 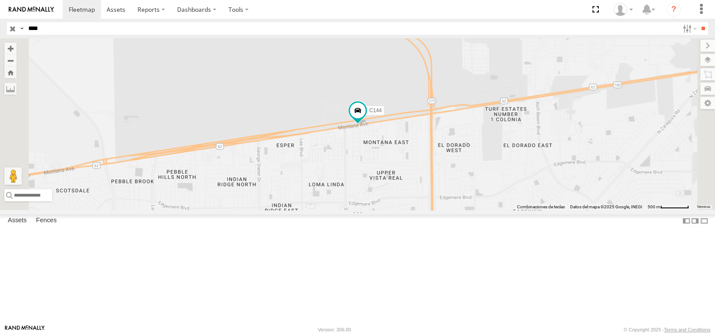 What do you see at coordinates (623, 10) in the screenshot?
I see `div: Erick Ramirez` at bounding box center [623, 10].